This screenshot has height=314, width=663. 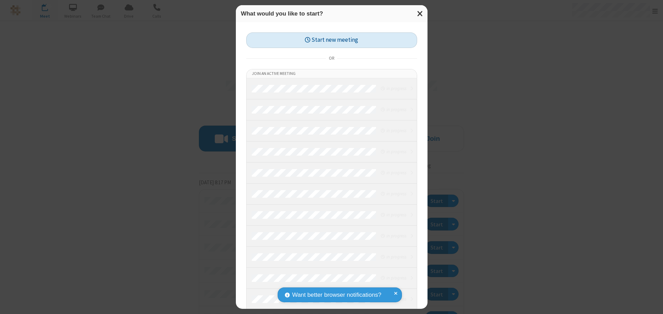 What do you see at coordinates (332, 58) in the screenshot?
I see `span: or` at bounding box center [332, 58].